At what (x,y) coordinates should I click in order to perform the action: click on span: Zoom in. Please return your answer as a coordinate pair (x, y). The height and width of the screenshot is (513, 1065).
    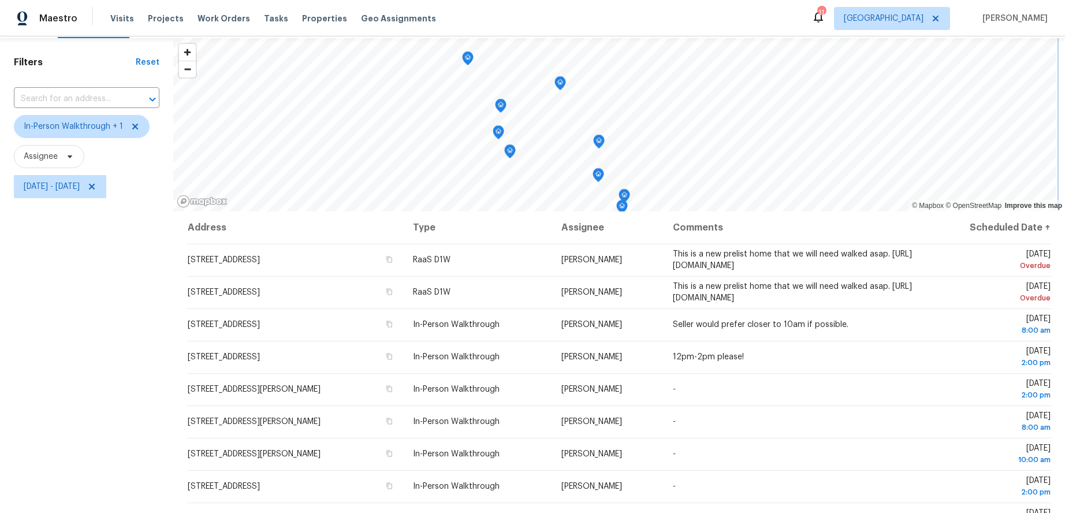
    Looking at the image, I should click on (187, 52).